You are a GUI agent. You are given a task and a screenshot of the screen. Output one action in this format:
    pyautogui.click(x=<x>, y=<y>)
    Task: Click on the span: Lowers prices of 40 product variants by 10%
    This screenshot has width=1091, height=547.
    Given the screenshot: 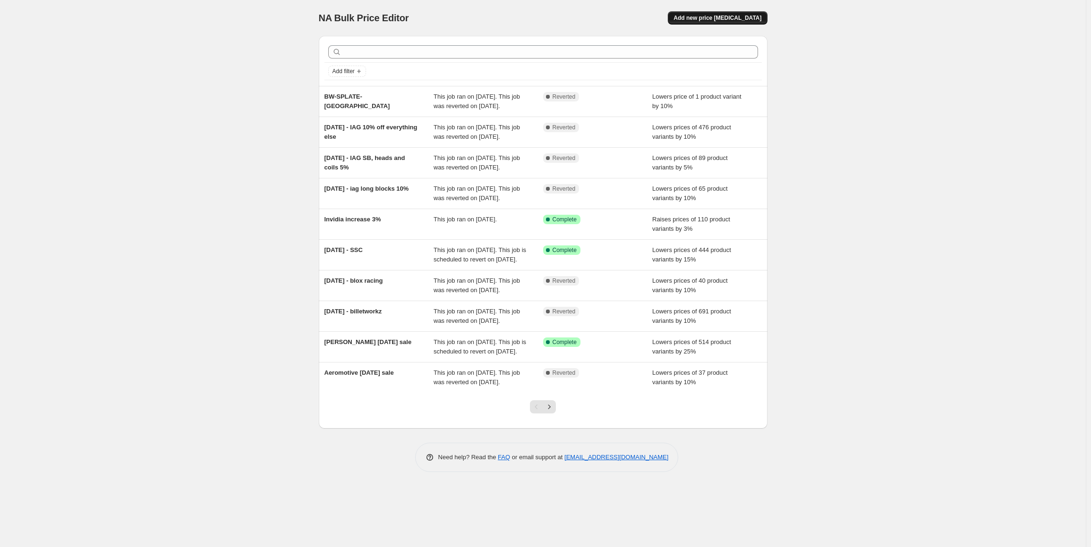 What is the action you would take?
    pyautogui.click(x=690, y=285)
    